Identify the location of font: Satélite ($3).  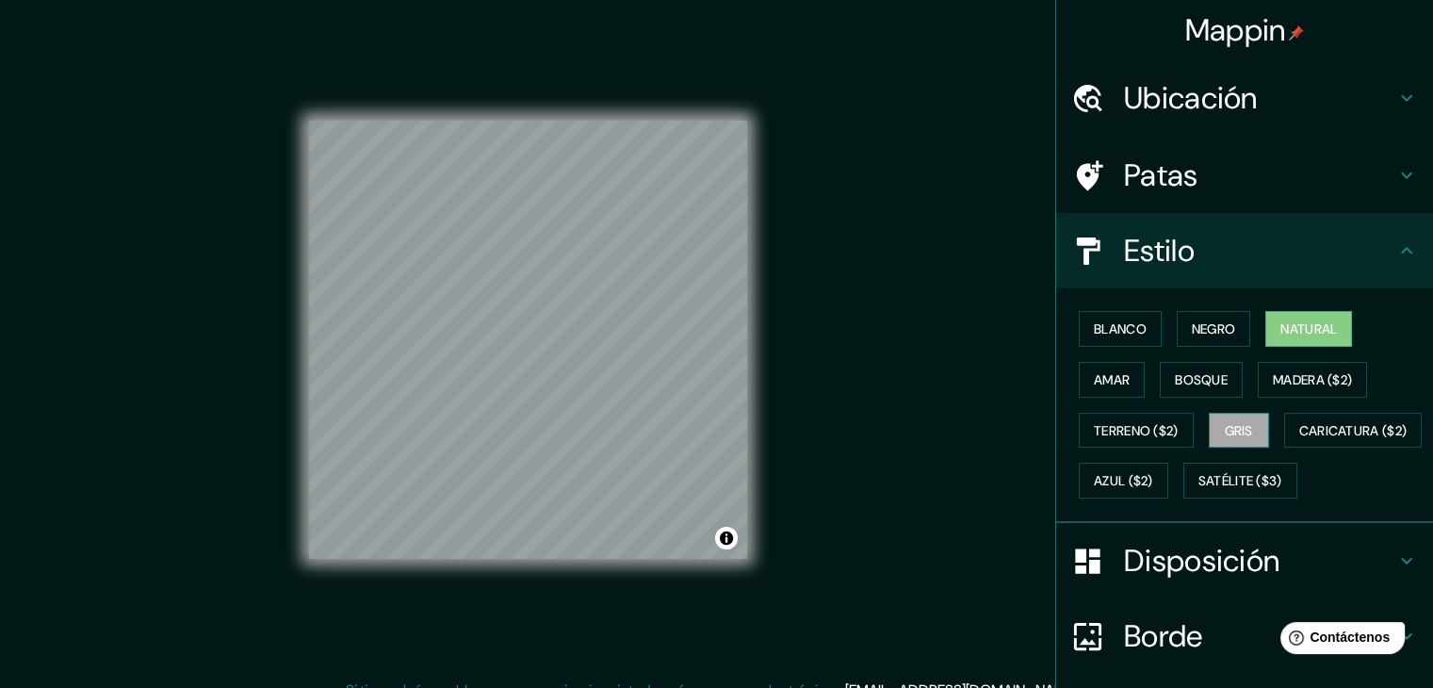
(1240, 481).